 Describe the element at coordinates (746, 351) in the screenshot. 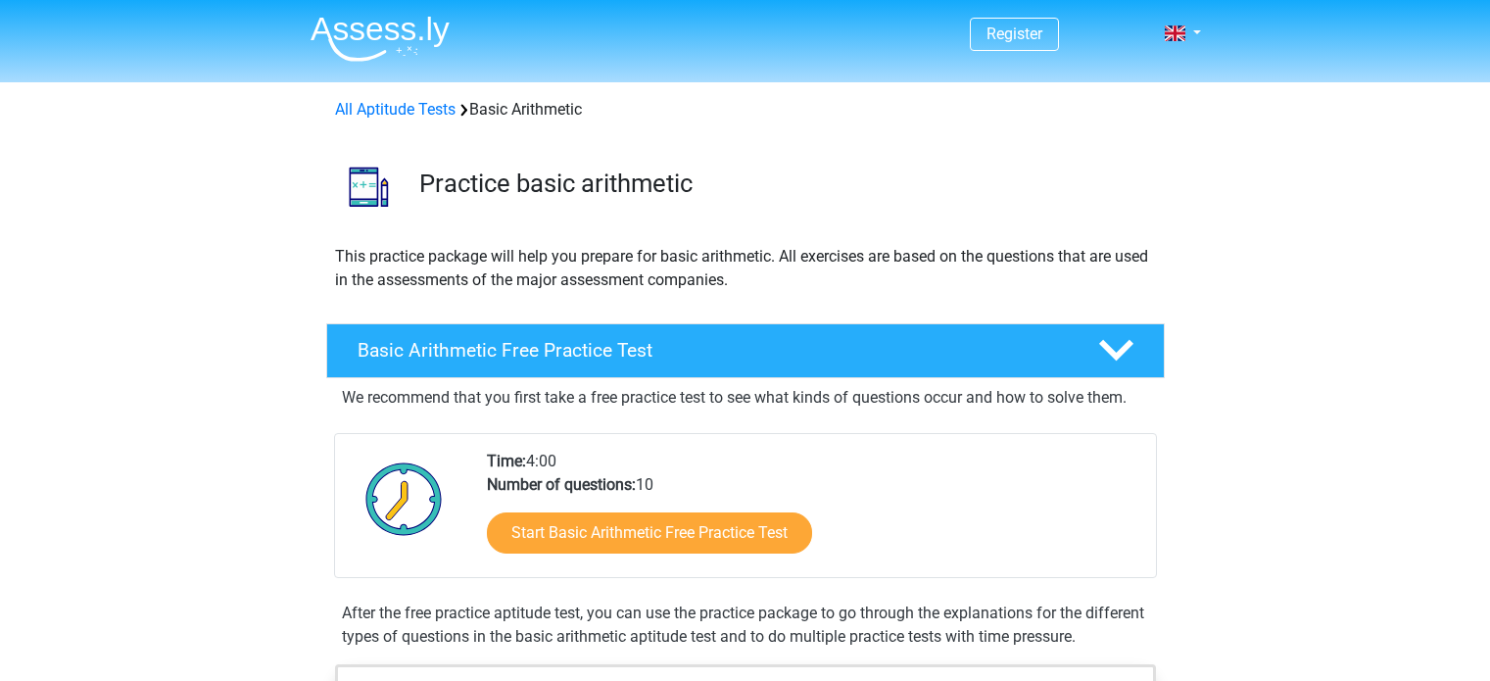

I see `a: Basic Arithmetic Free Practice Test` at that location.